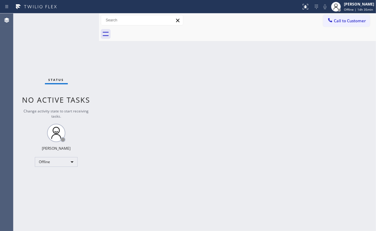 This screenshot has height=231, width=376. What do you see at coordinates (346, 21) in the screenshot?
I see `button: Call to Customer` at bounding box center [346, 21].